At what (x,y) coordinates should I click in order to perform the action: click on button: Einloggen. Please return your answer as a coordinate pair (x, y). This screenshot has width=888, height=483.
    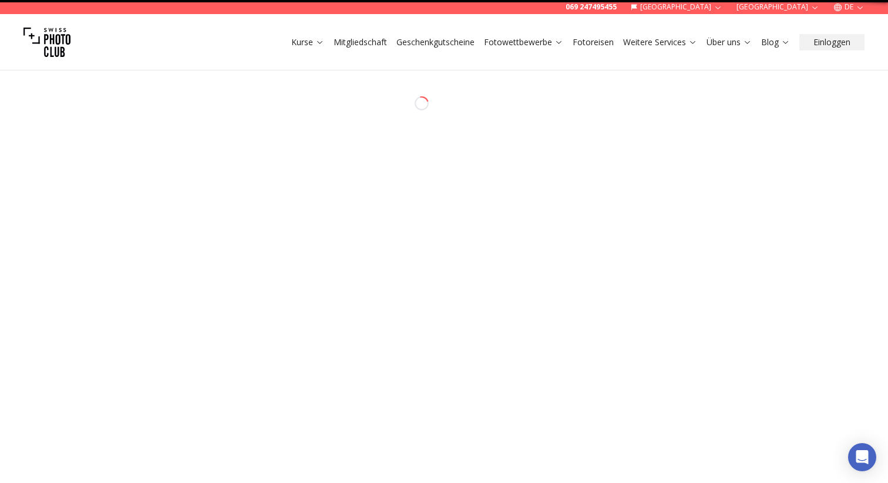
    Looking at the image, I should click on (832, 42).